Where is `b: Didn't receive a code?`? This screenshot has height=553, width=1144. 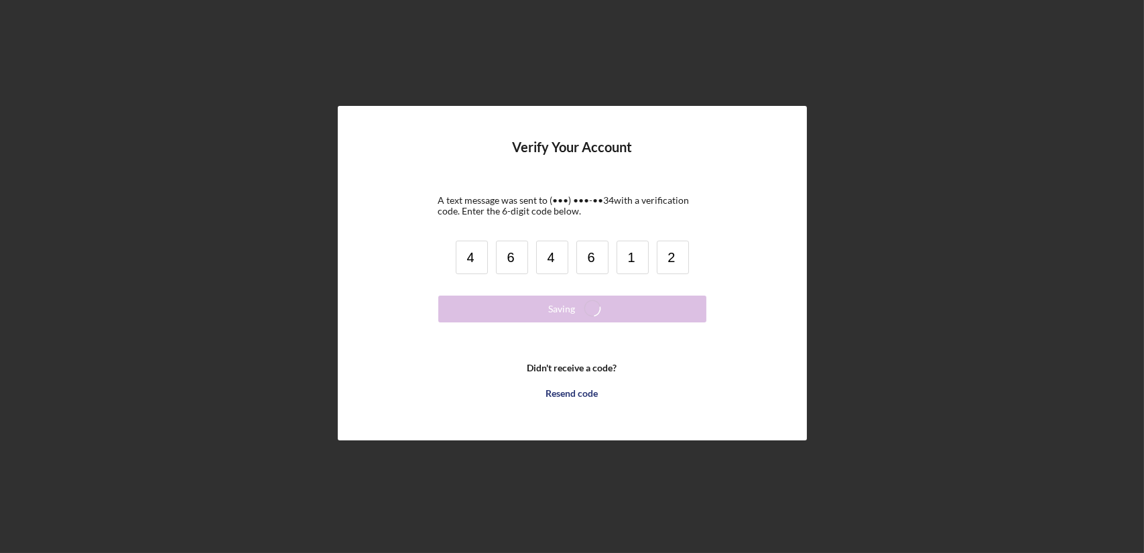
b: Didn't receive a code? is located at coordinates (572, 368).